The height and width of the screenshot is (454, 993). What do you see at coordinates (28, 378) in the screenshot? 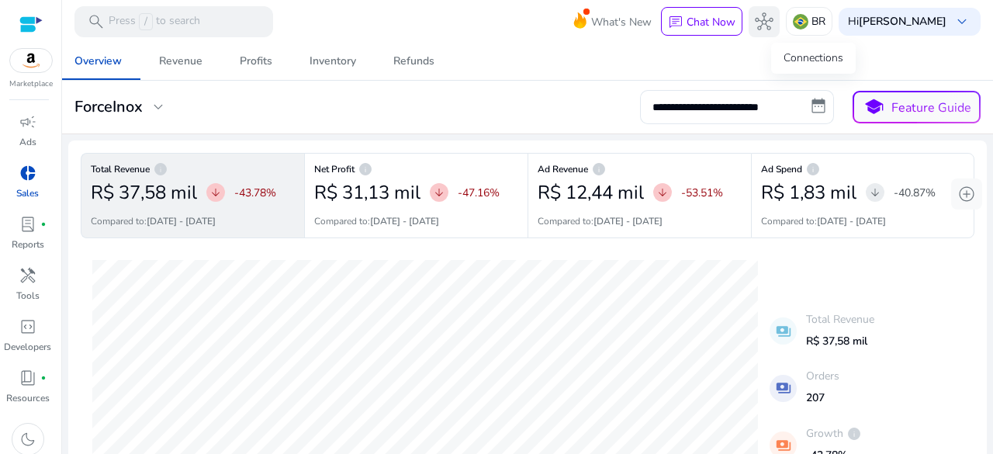
I see `span: book_4` at bounding box center [28, 378].